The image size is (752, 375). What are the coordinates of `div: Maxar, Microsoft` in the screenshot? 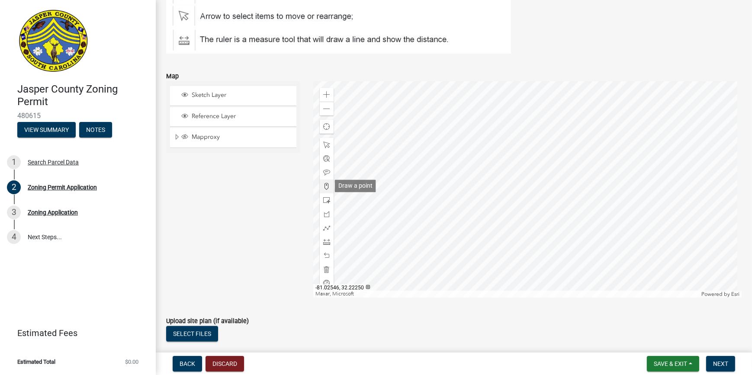 It's located at (506, 294).